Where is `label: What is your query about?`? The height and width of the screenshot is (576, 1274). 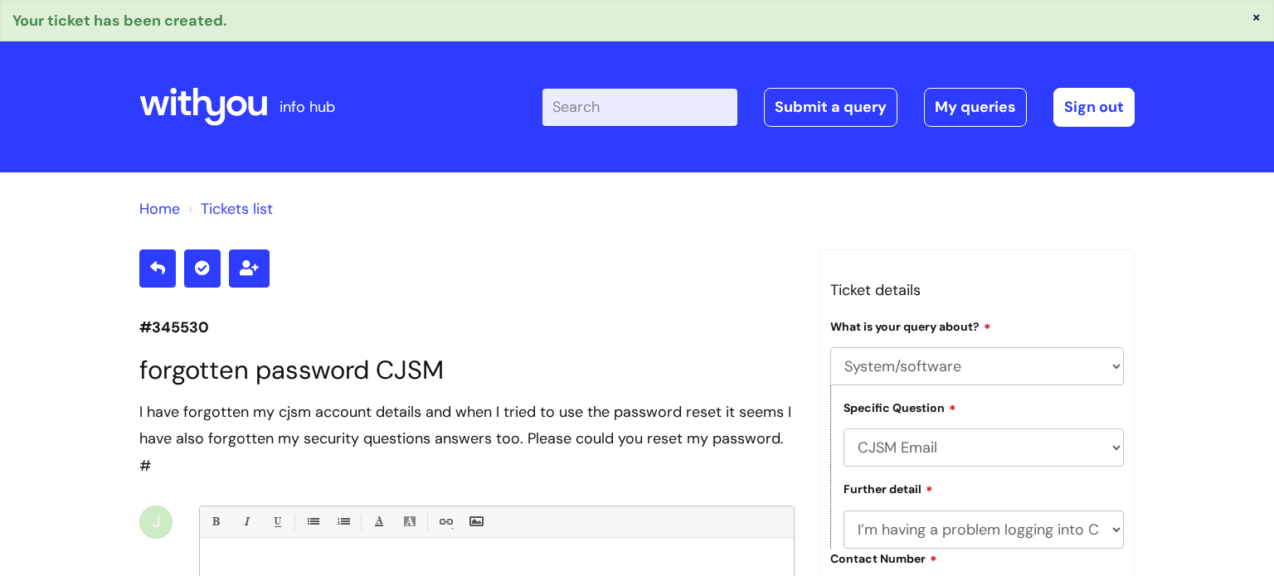 label: What is your query about? is located at coordinates (910, 326).